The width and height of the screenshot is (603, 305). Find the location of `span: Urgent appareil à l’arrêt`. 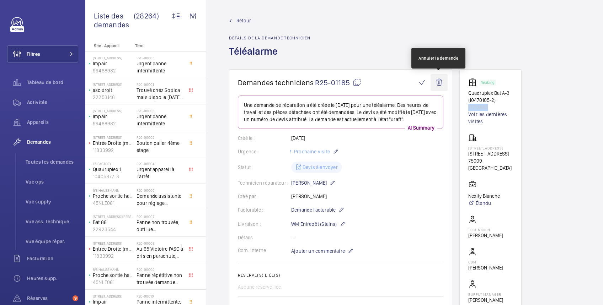

span: Urgent appareil à l’arrêt is located at coordinates (160, 173).